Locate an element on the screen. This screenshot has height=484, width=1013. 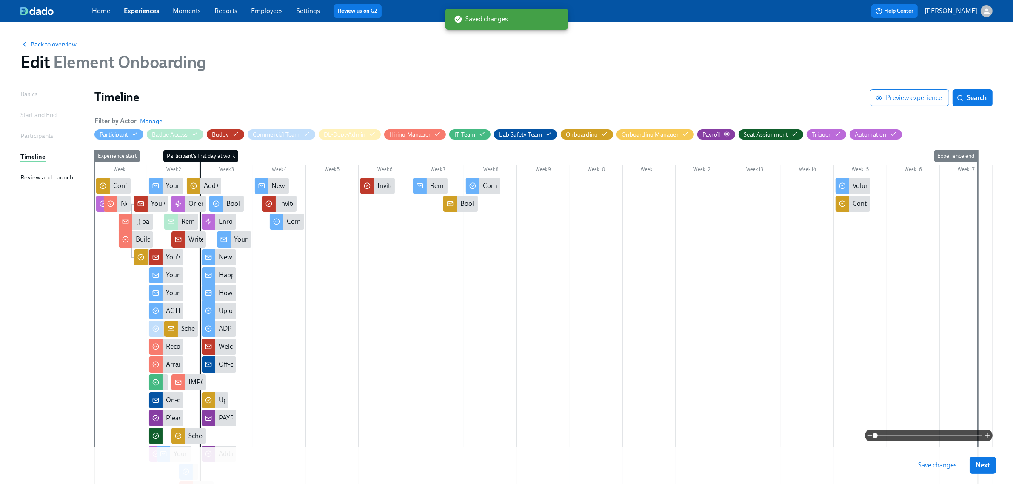
div: Hide Lab Safety Team is located at coordinates (520, 134).